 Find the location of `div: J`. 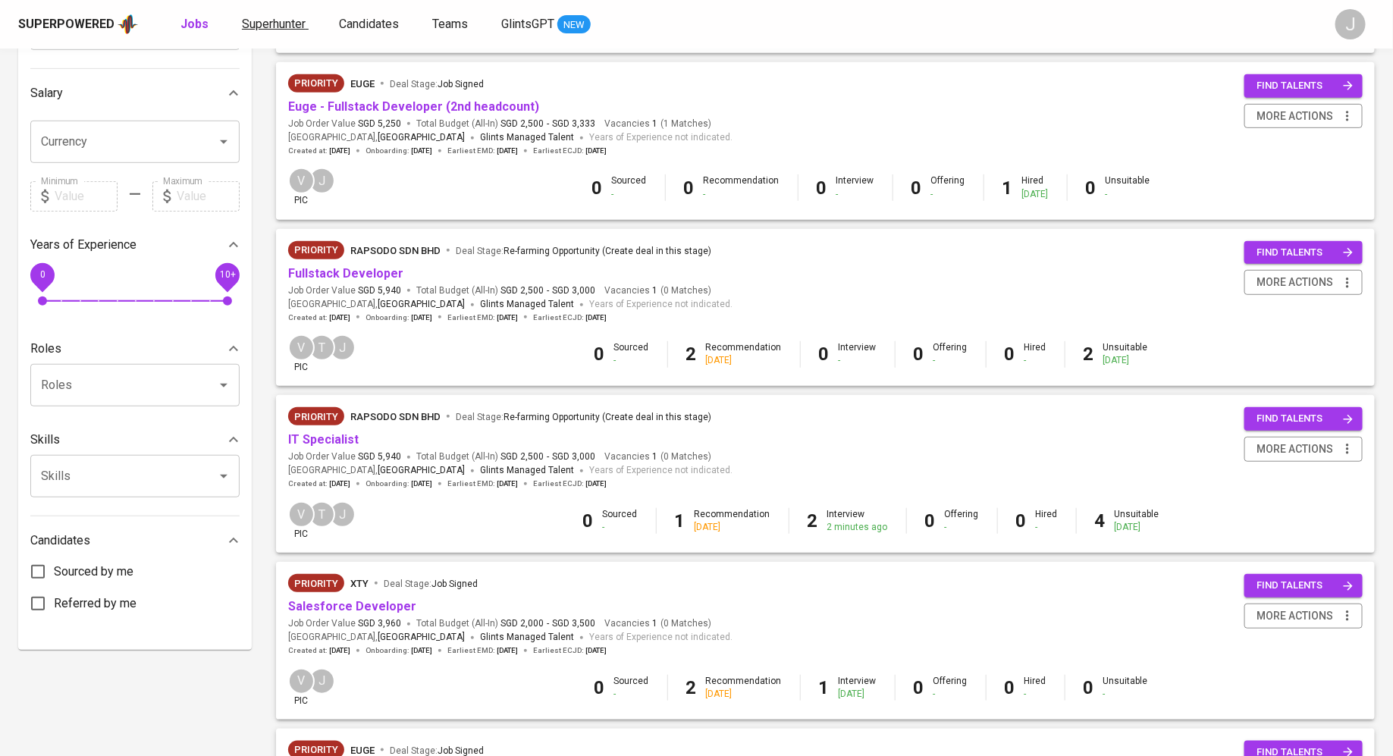

div: J is located at coordinates (342, 514).